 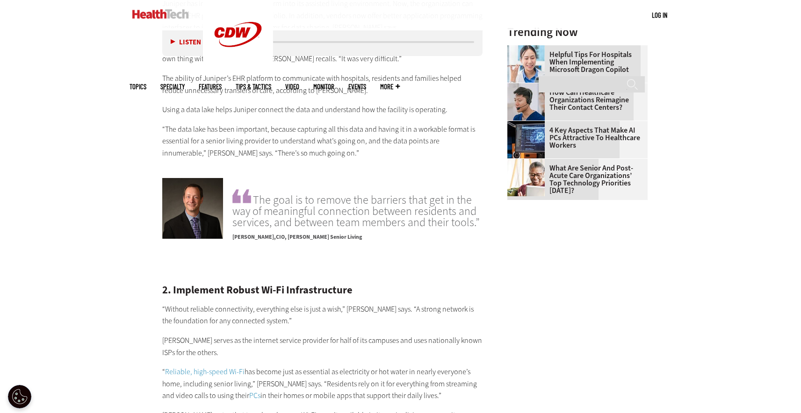 I want to click on img: Hans Keller, CIO, Erickson Senior Living, so click(x=193, y=209).